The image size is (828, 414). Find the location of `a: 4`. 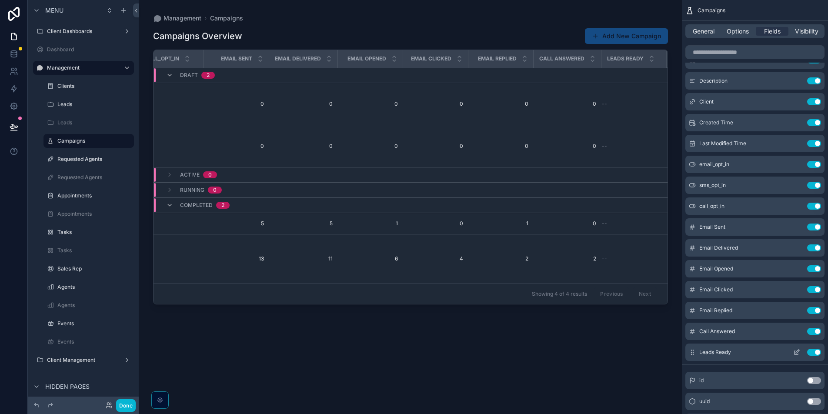

a: 4 is located at coordinates (436, 259).